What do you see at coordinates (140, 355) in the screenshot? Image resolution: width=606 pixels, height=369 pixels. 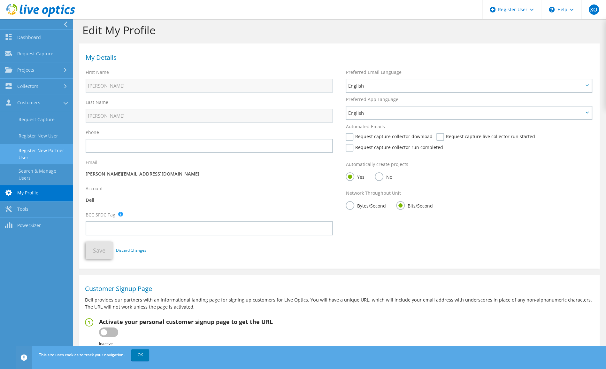 I see `a: OK` at bounding box center [140, 355].